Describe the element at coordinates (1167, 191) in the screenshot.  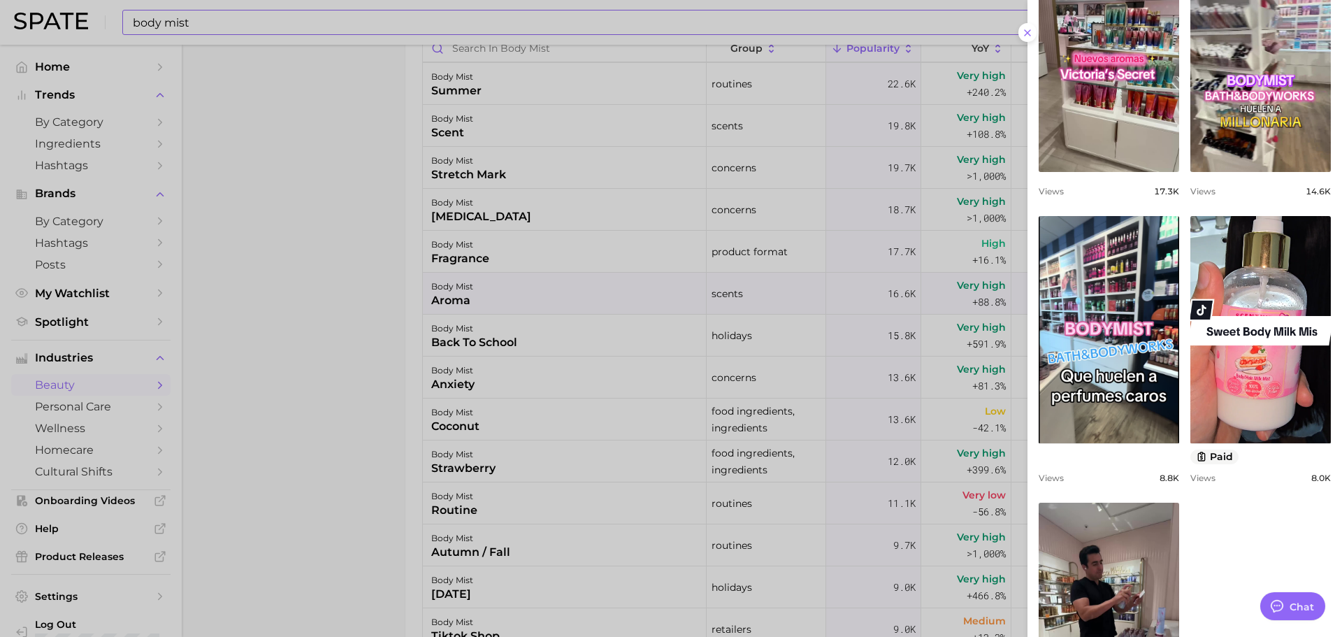
I see `span: 17.3k` at that location.